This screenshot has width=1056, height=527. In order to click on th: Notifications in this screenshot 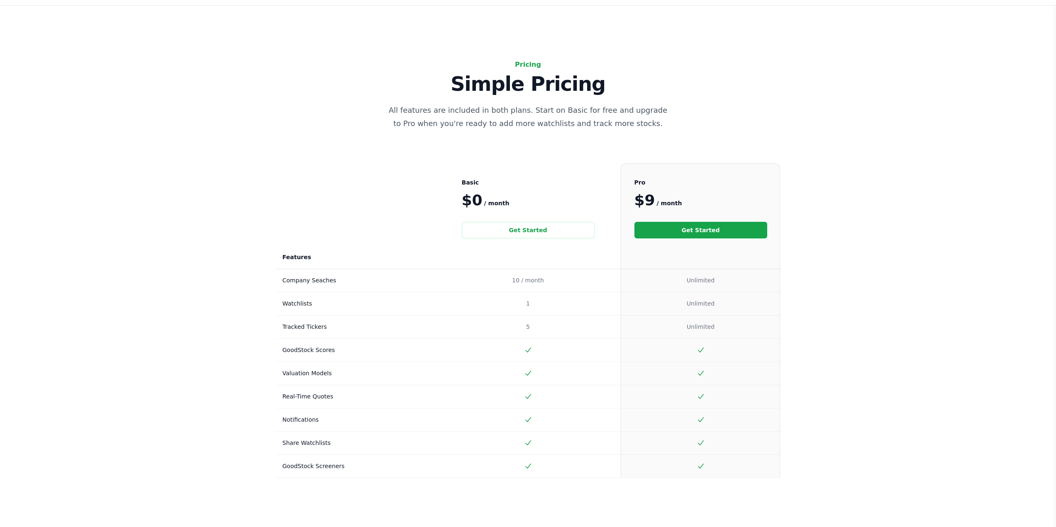, I will do `click(355, 420)`.